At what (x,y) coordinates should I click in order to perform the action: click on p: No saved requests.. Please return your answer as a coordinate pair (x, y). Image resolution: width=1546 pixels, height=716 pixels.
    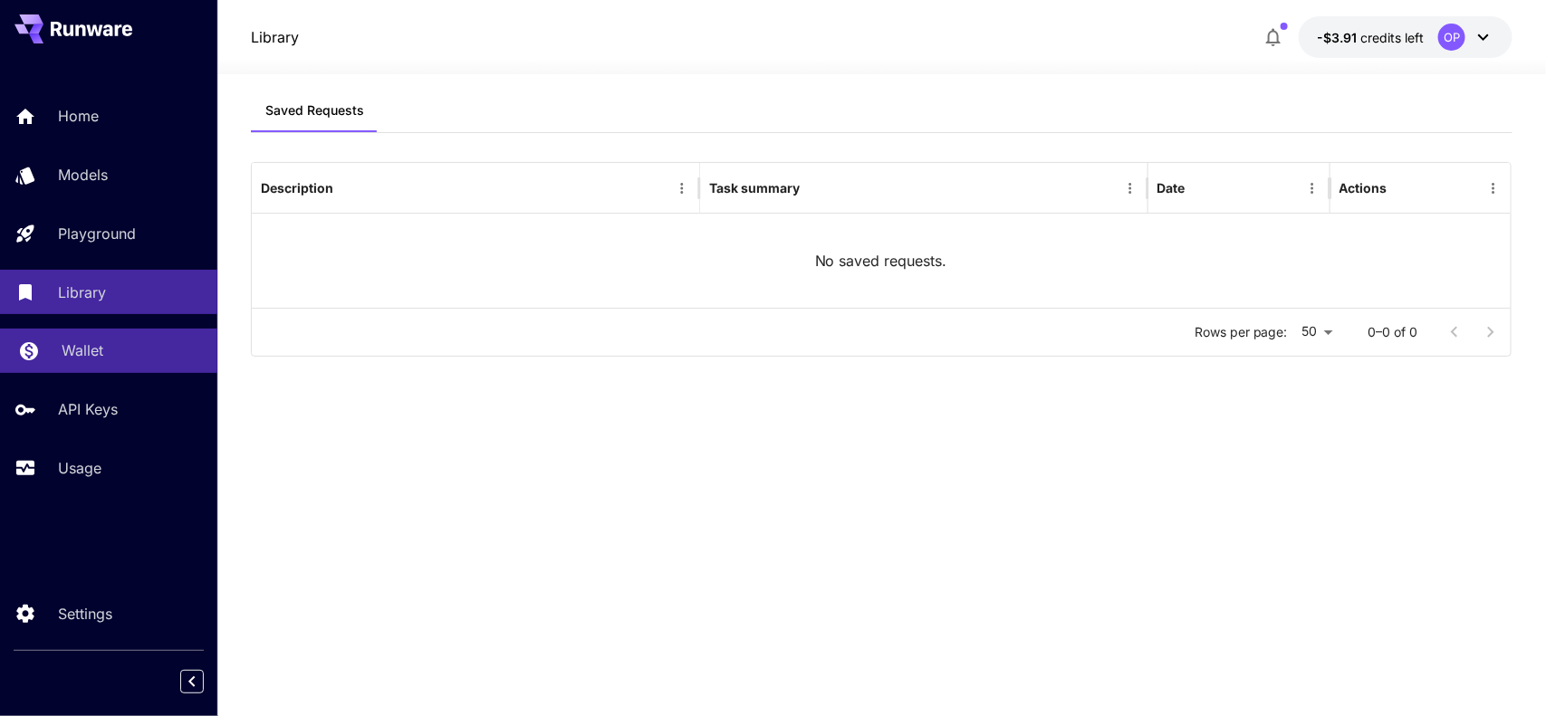
    Looking at the image, I should click on (881, 261).